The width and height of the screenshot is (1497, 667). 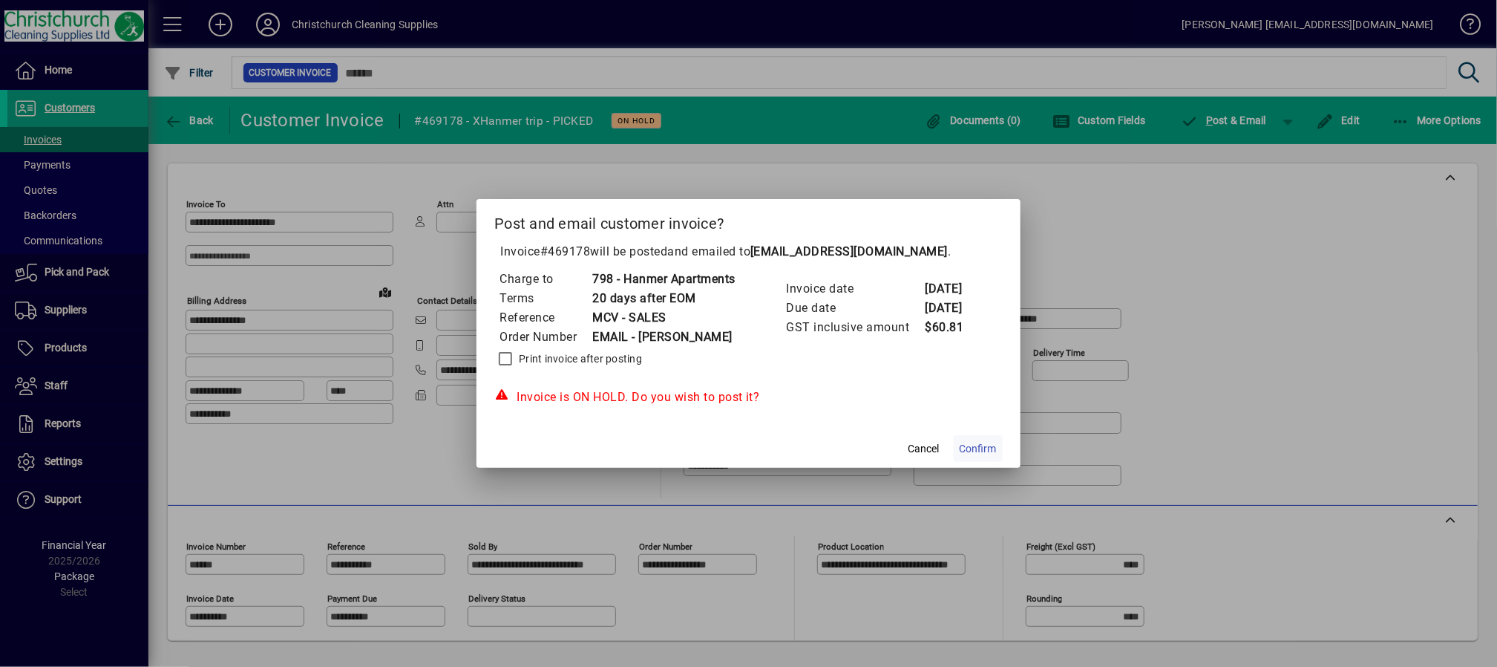 What do you see at coordinates (664, 318) in the screenshot?
I see `td: MCV - SALES` at bounding box center [664, 318].